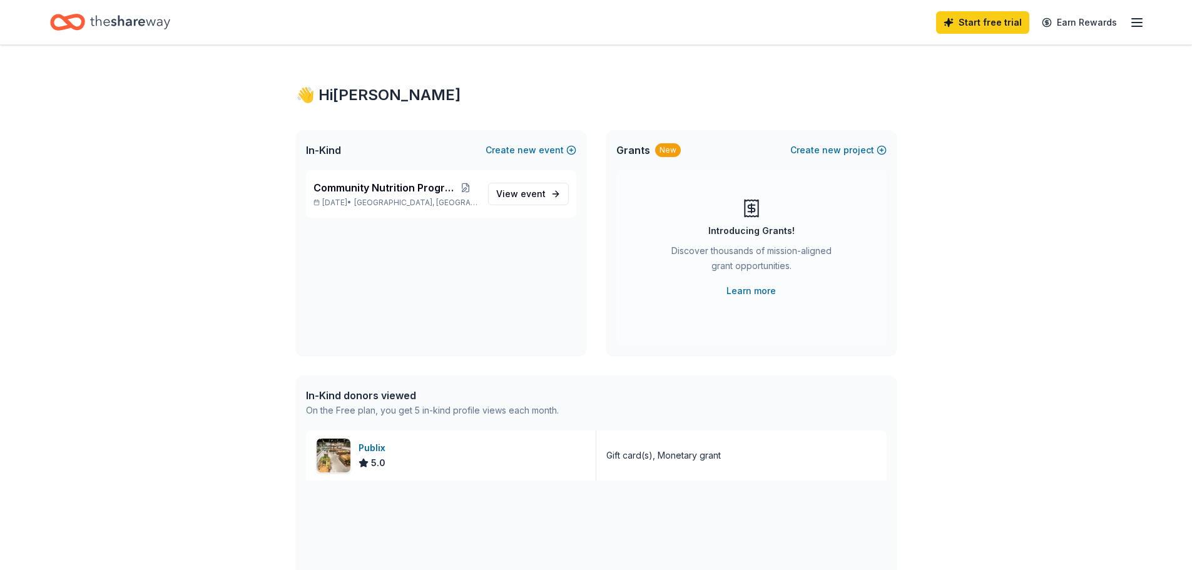  What do you see at coordinates (528, 194) in the screenshot?
I see `a: View event` at bounding box center [528, 194].